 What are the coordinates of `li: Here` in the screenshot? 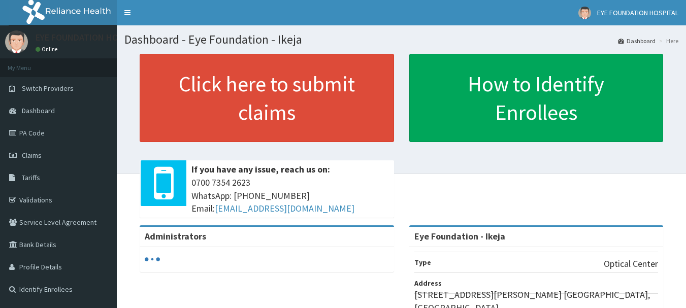 It's located at (668, 41).